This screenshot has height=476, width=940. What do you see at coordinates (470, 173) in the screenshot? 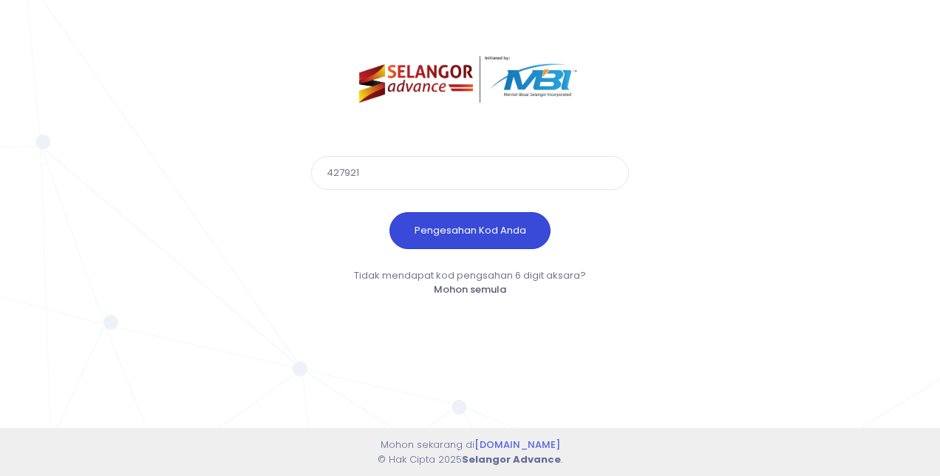
I see `input: Kod pengesahan 6 digit aksara` at bounding box center [470, 173].